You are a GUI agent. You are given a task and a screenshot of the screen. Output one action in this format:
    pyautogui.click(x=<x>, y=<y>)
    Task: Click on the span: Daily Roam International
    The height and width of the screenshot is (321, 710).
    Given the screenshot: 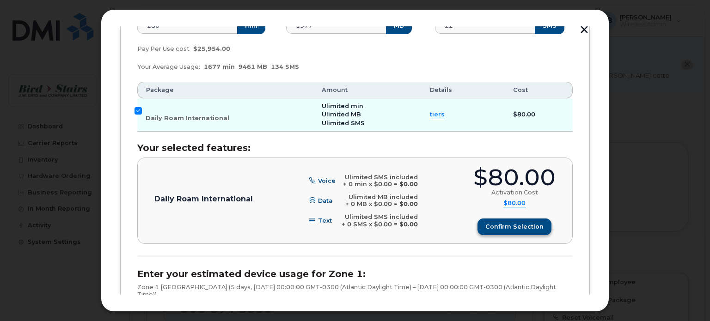 What is the action you would take?
    pyautogui.click(x=187, y=118)
    